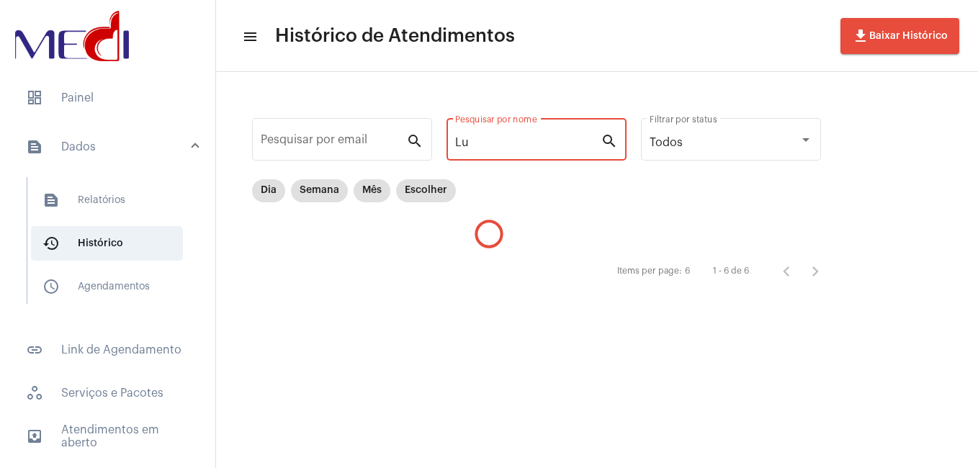 The width and height of the screenshot is (978, 468). Describe the element at coordinates (687, 271) in the screenshot. I see `div: 6` at that location.